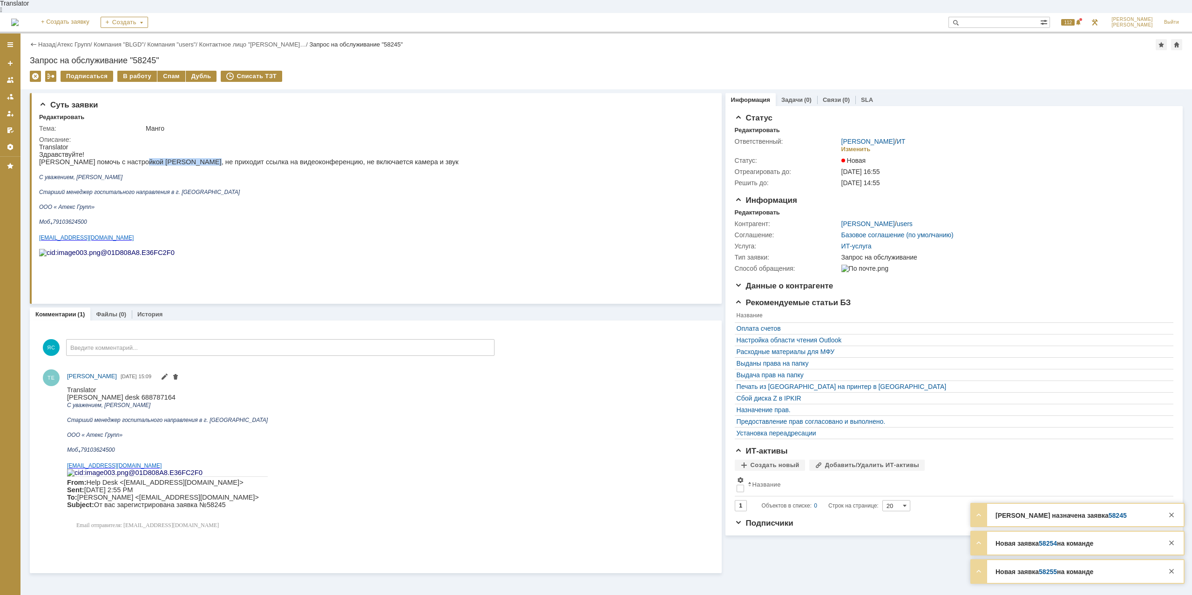 Image resolution: width=1192 pixels, height=595 pixels. What do you see at coordinates (425, 128) in the screenshot?
I see `div: Манго` at bounding box center [425, 128].